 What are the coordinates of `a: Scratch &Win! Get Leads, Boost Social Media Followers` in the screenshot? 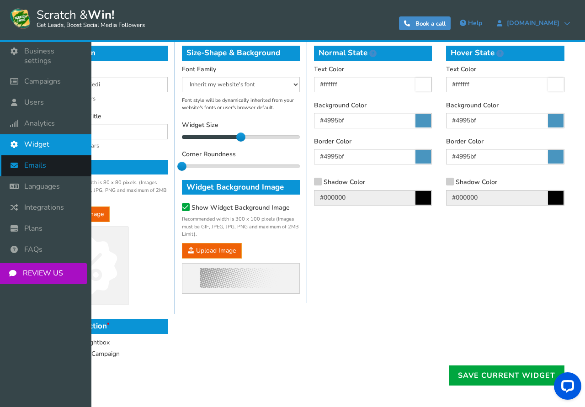 It's located at (77, 18).